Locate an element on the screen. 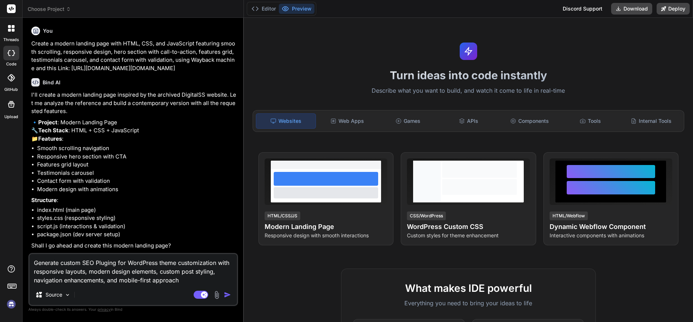 The height and width of the screenshot is (322, 693). label: GitHub is located at coordinates (11, 90).